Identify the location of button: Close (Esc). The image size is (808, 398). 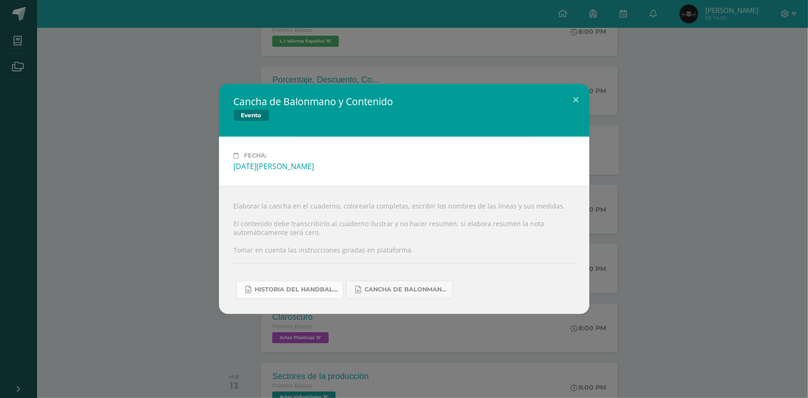
(576, 100).